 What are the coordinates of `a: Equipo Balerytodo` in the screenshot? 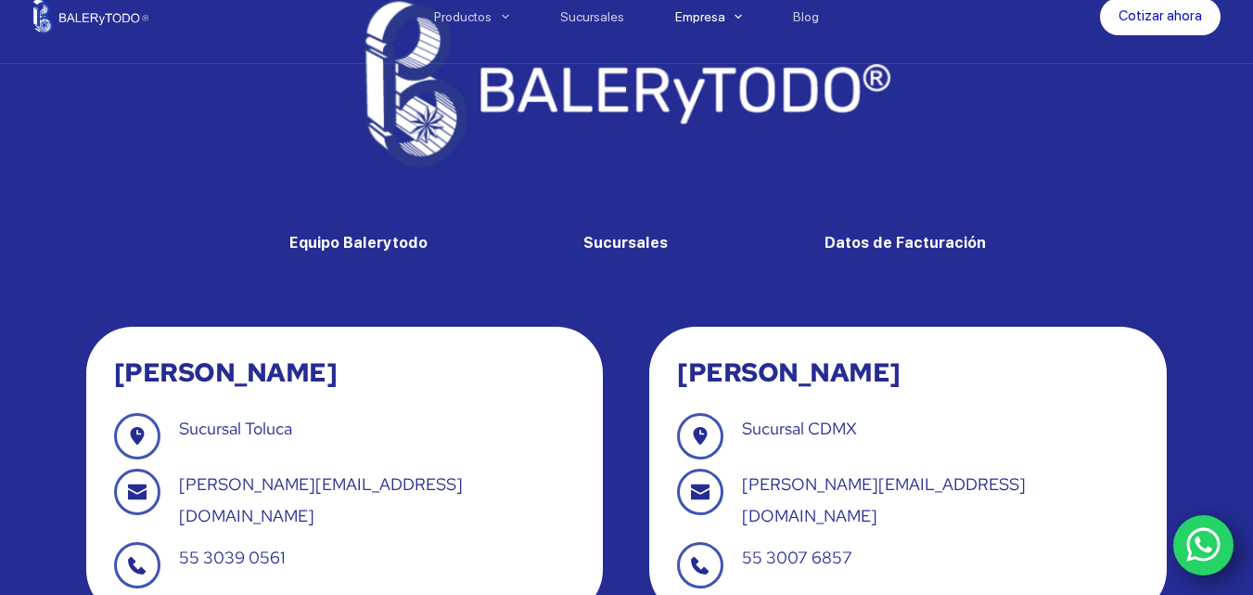 It's located at (358, 242).